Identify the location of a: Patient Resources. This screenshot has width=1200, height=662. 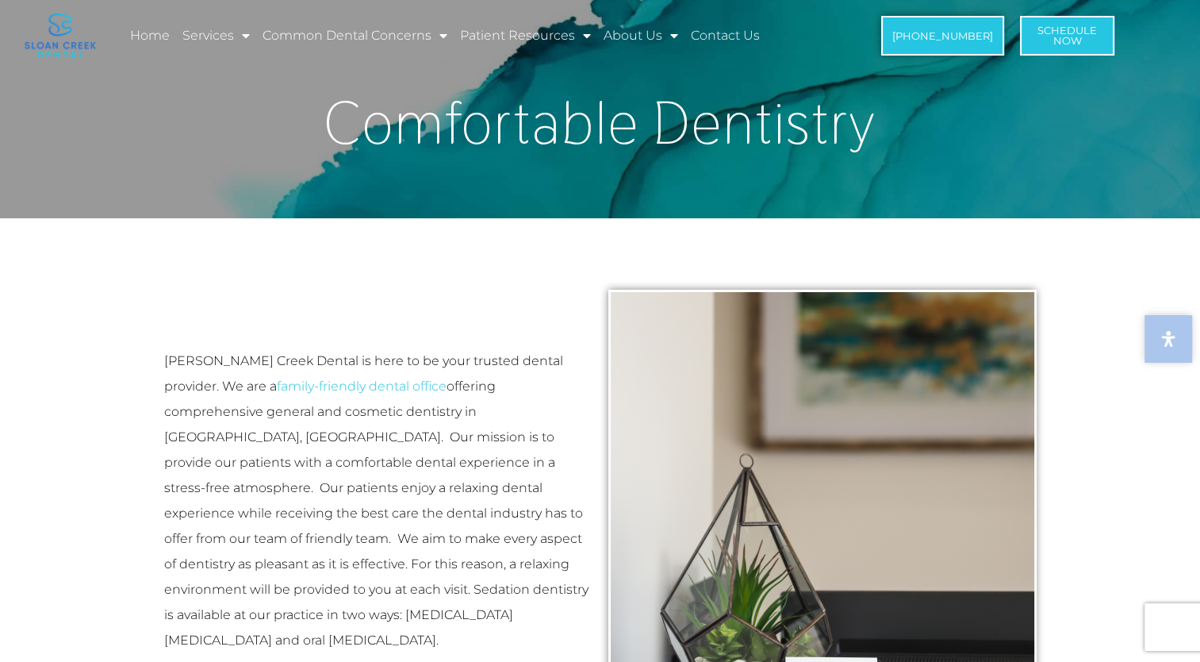
(525, 36).